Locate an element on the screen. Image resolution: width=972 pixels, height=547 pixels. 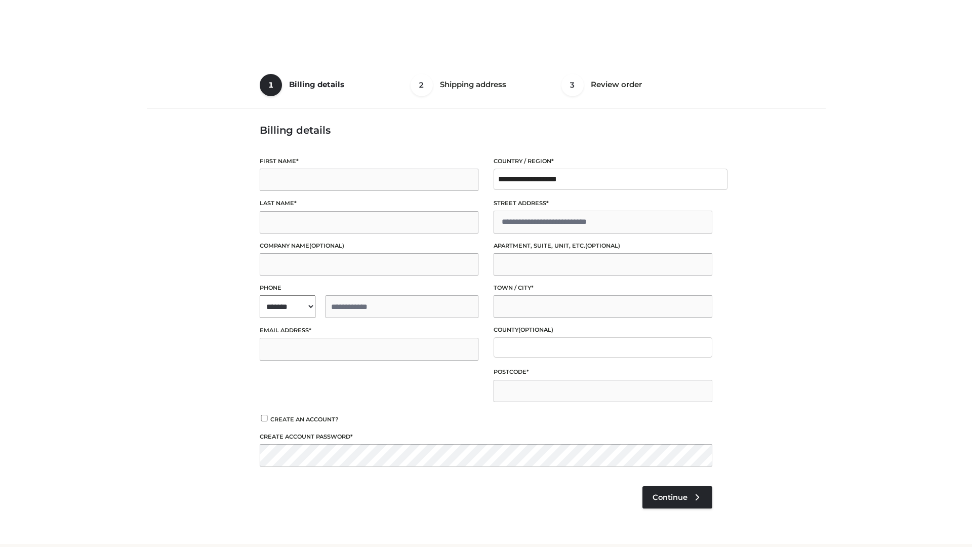
label: Postcode is located at coordinates (603, 372).